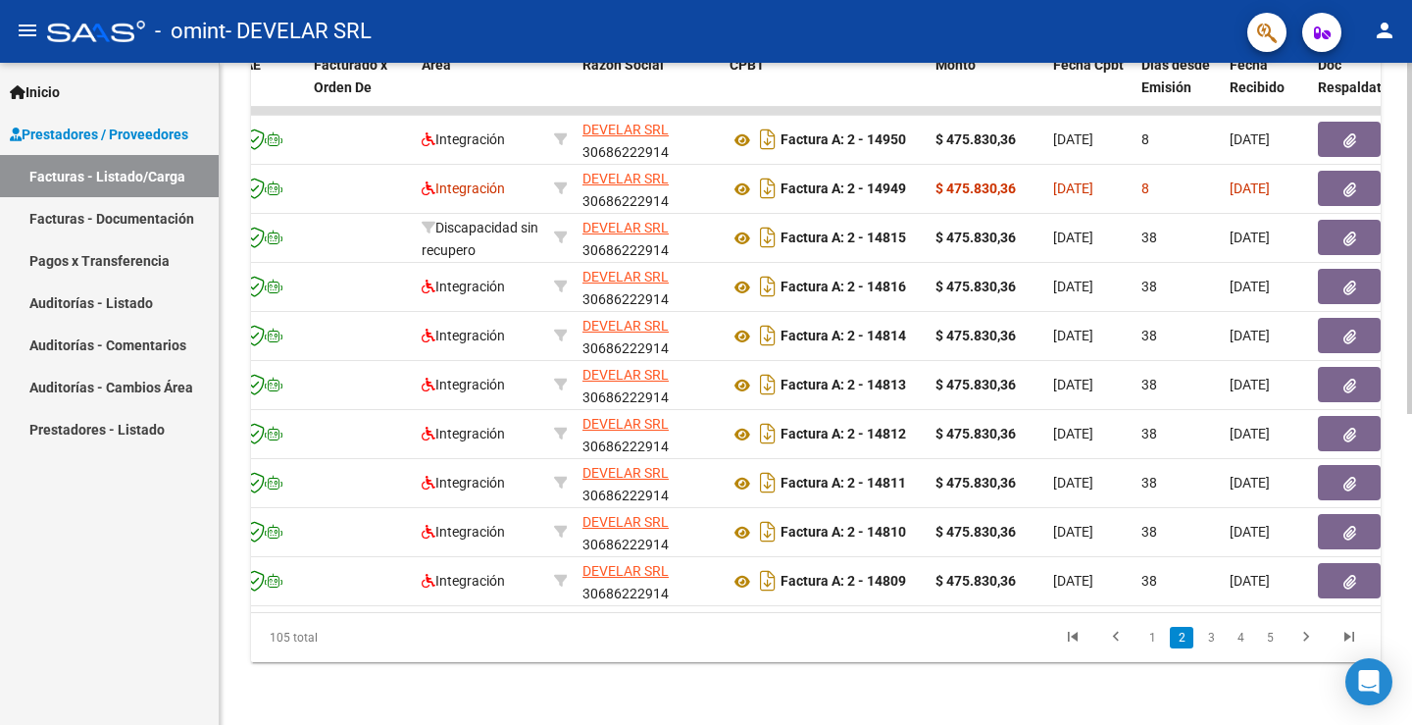  I want to click on span: Doc Respaldatoria, so click(1362, 76).